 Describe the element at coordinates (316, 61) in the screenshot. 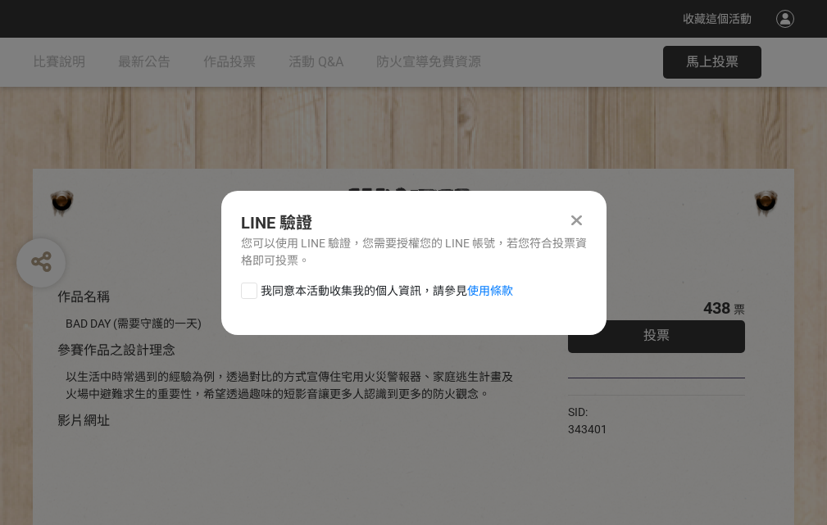

I see `span: 活動 Q&A` at that location.